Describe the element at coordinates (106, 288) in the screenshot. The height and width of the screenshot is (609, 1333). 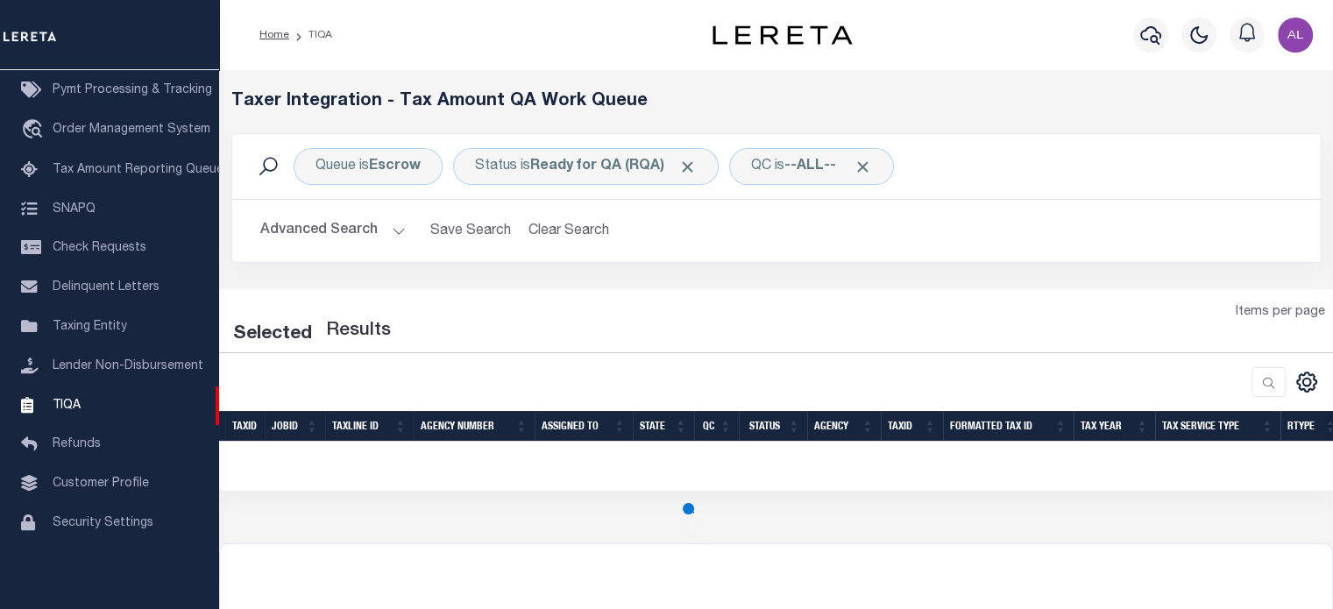
I see `span: Delinquent Letters` at that location.